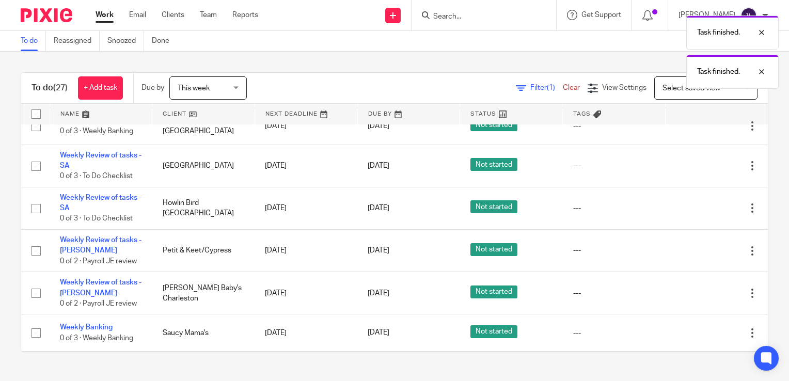 The height and width of the screenshot is (381, 789). Describe the element at coordinates (60, 88) in the screenshot. I see `span: (27)` at that location.